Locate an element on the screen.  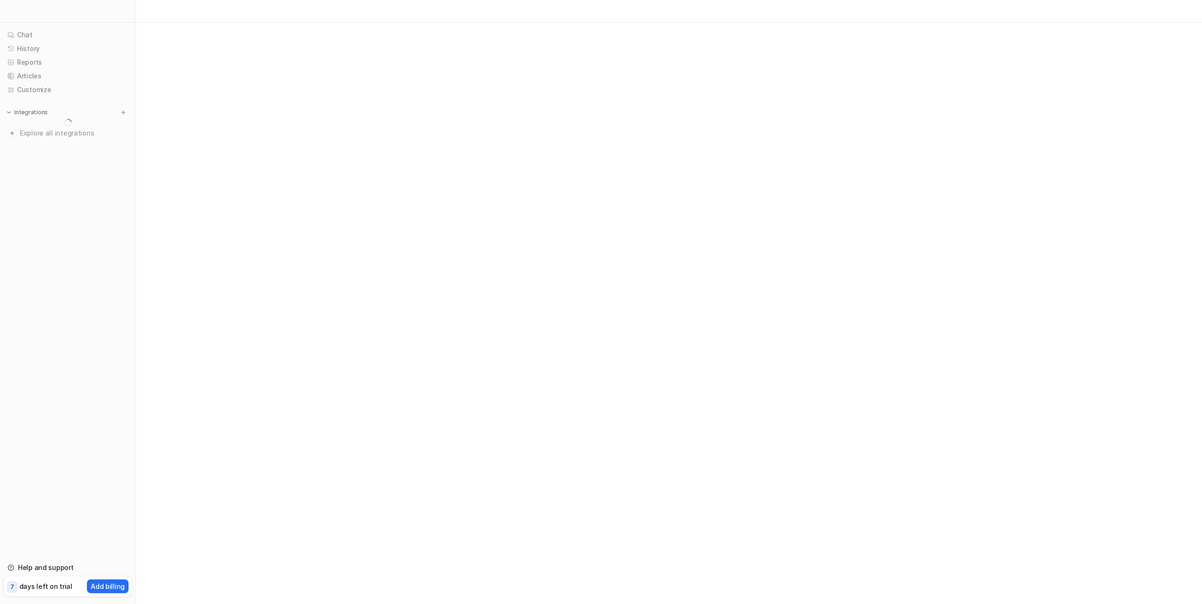
img: menu_add.svg is located at coordinates (123, 112).